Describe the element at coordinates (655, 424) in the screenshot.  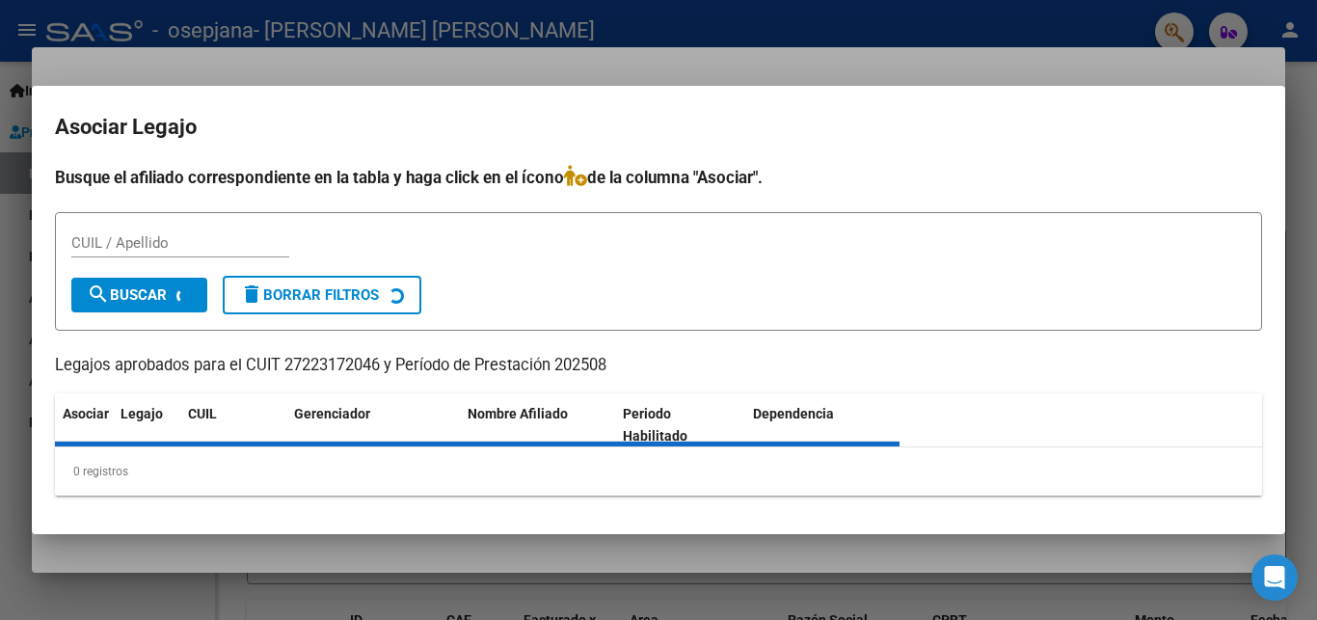
I see `span: Periodo Habilitado` at that location.